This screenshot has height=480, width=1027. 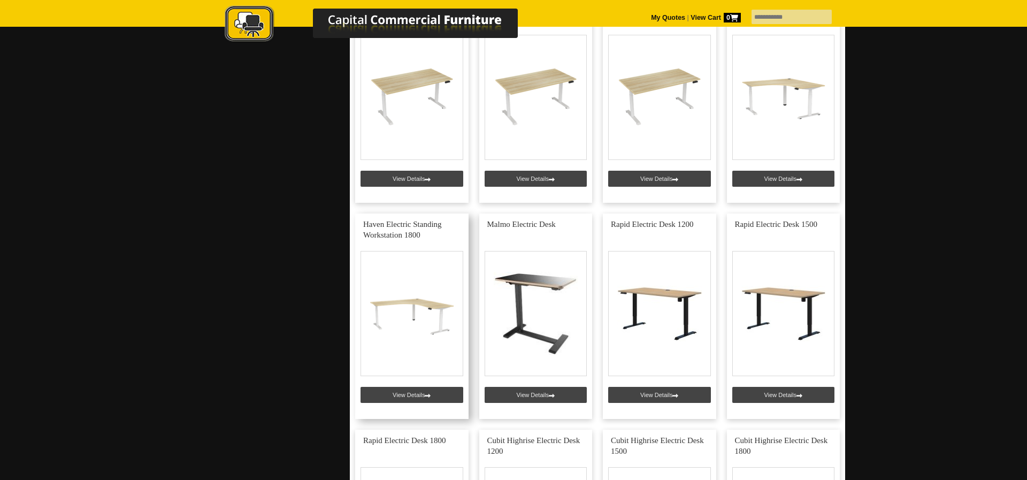 I want to click on a: Capital Commercial Furniture Logo, so click(x=382, y=26).